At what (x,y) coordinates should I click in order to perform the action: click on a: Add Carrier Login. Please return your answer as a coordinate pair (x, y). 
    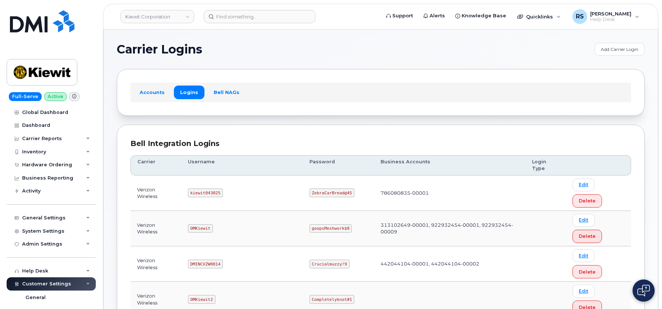
    Looking at the image, I should click on (620, 49).